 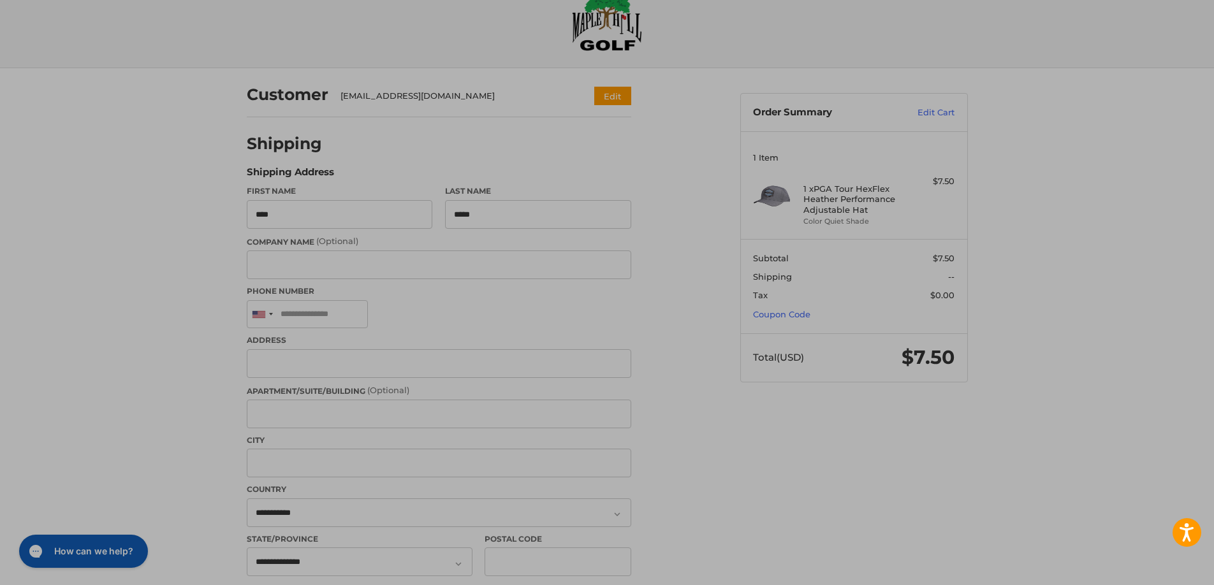 I want to click on button: Gorgias live chat, so click(x=71, y=21).